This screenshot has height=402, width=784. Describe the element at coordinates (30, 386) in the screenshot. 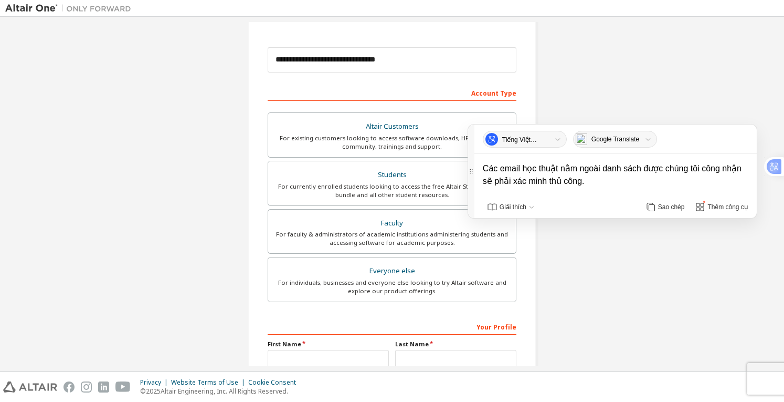

I see `img: altair_logo.svg` at that location.